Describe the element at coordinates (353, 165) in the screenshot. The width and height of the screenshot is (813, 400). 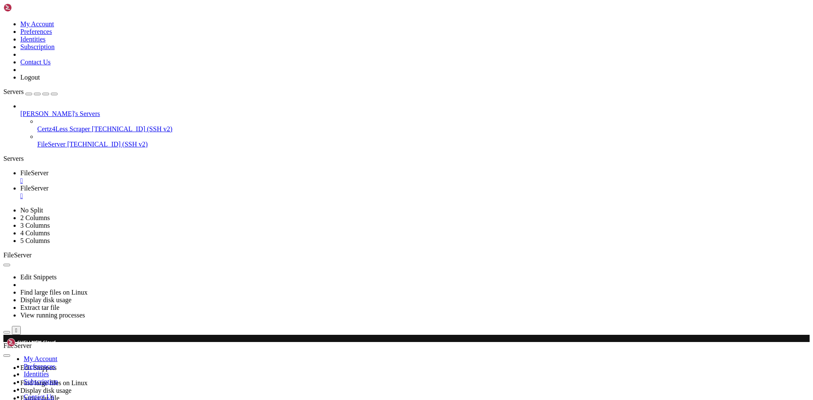
I see `x-row: Run 'do-release-upgrade' to upgrade to it.` at that location.